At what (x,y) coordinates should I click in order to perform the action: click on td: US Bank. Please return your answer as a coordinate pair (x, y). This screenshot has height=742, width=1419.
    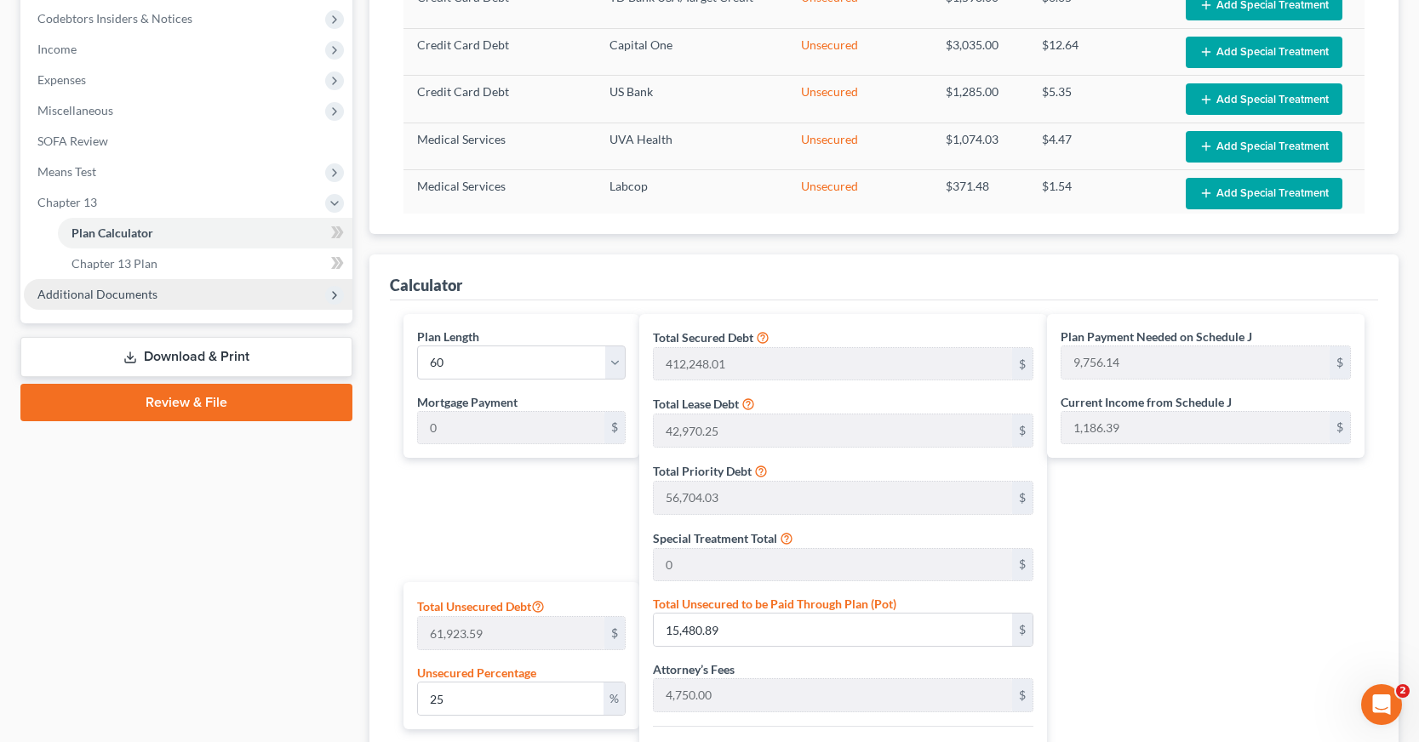
    Looking at the image, I should click on (692, 99).